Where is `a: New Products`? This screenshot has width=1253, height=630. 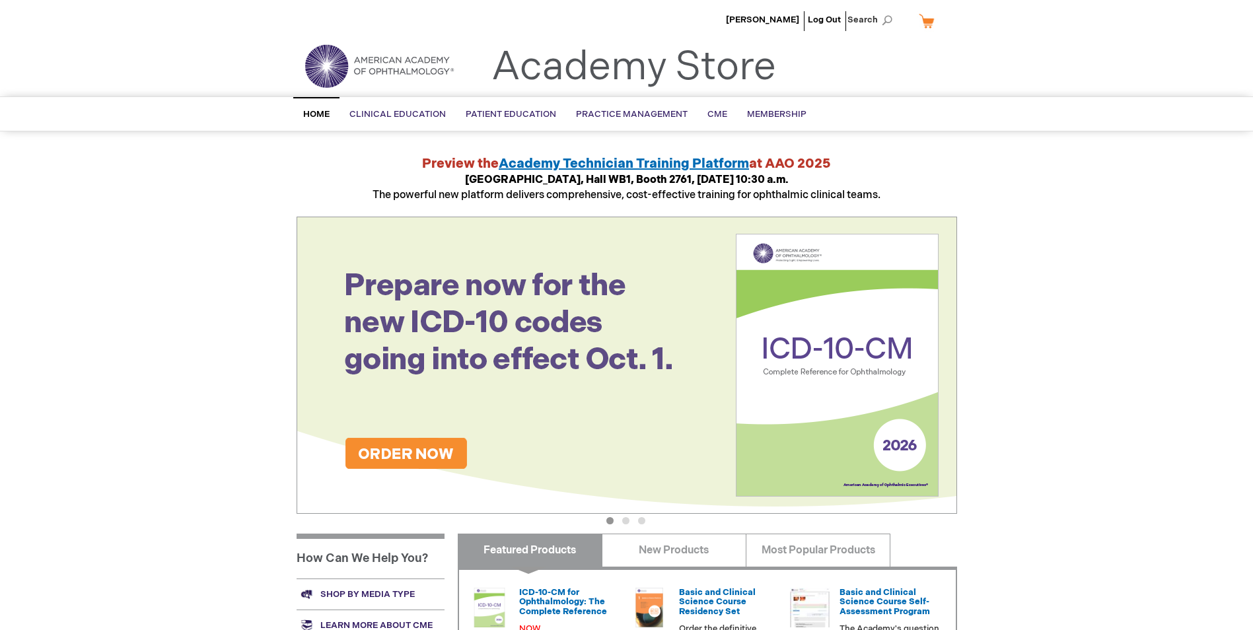 a: New Products is located at coordinates (674, 550).